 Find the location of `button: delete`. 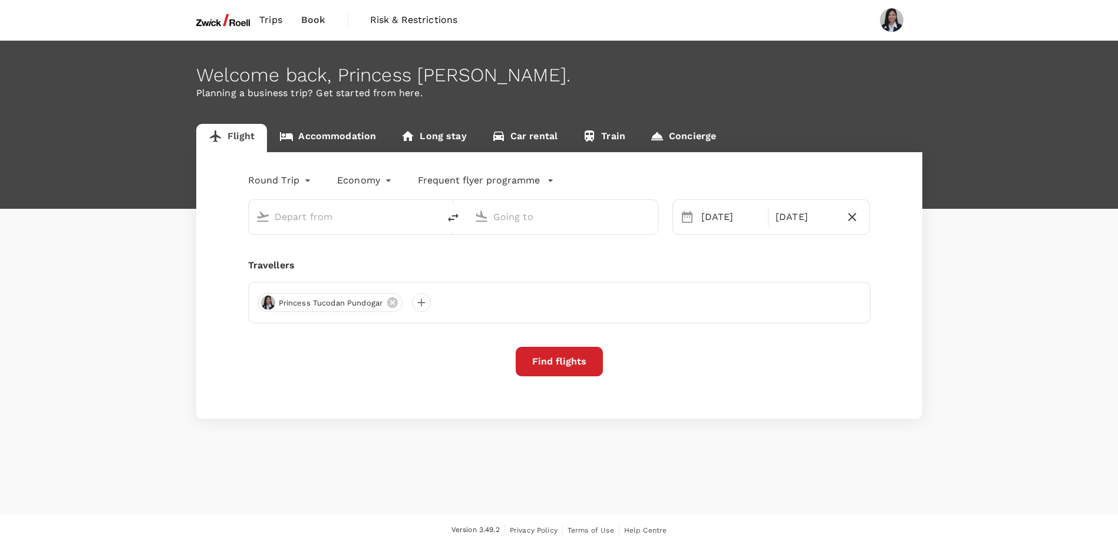

button: delete is located at coordinates (453, 217).